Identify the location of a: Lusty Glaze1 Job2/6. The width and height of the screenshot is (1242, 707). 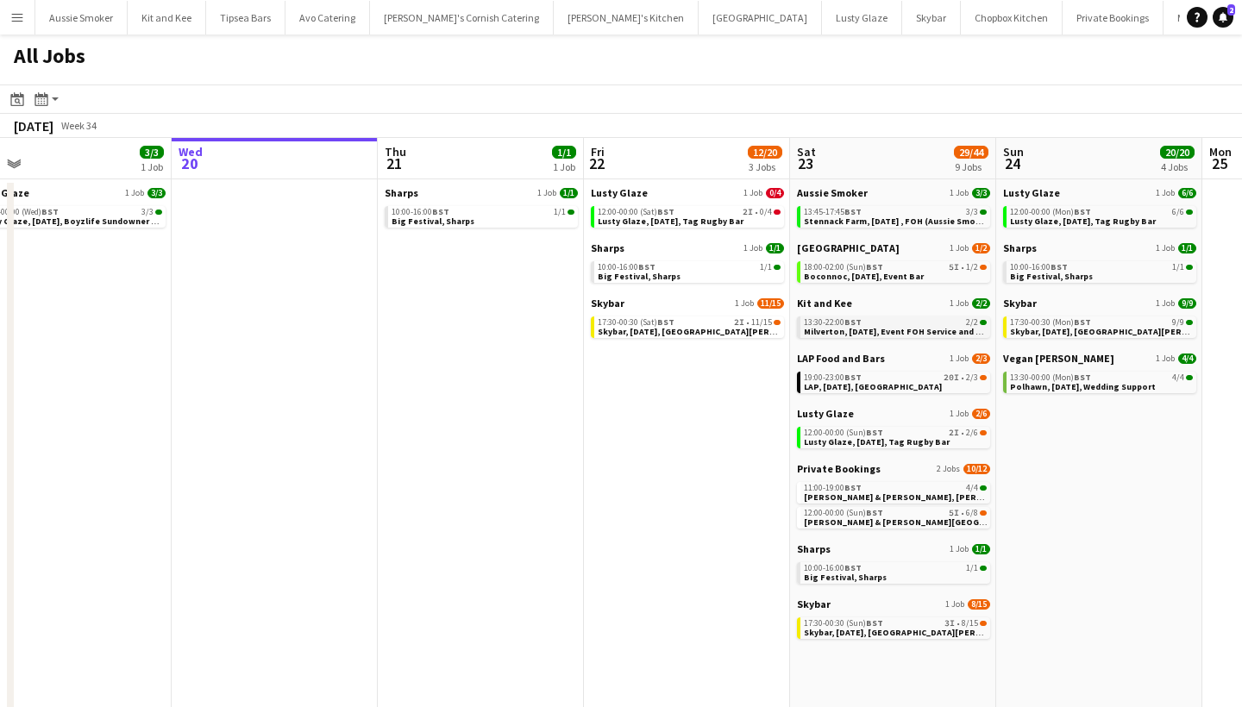
(894, 413).